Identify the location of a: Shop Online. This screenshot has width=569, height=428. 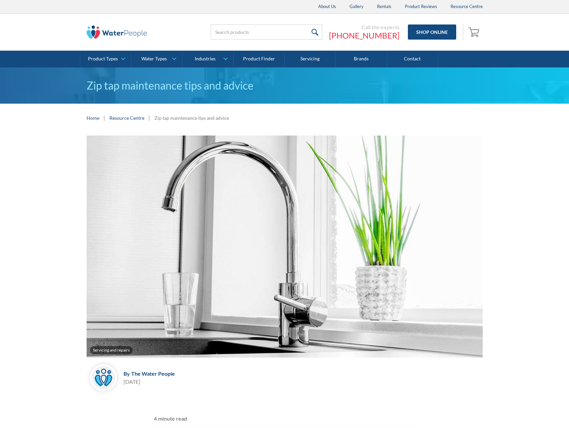
(432, 32).